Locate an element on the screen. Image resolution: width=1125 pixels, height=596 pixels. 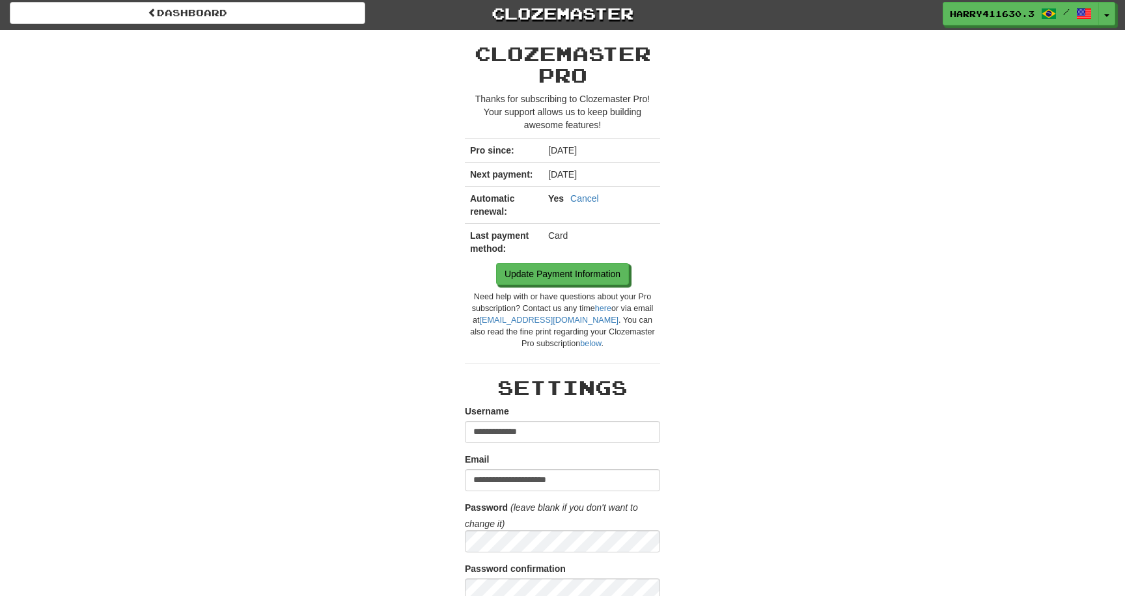
h2: Clozemaster Pro is located at coordinates (562, 64).